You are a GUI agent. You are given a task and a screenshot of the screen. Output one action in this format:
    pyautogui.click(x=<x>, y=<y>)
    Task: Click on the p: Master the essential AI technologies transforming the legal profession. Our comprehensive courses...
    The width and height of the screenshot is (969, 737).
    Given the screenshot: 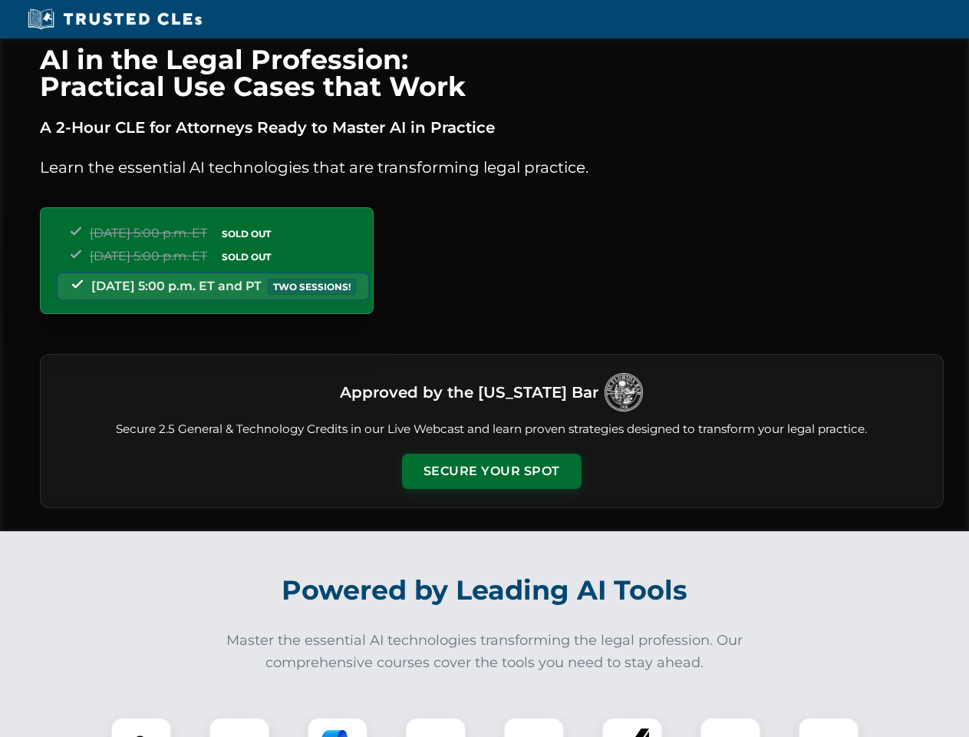 What is the action you would take?
    pyautogui.click(x=485, y=652)
    